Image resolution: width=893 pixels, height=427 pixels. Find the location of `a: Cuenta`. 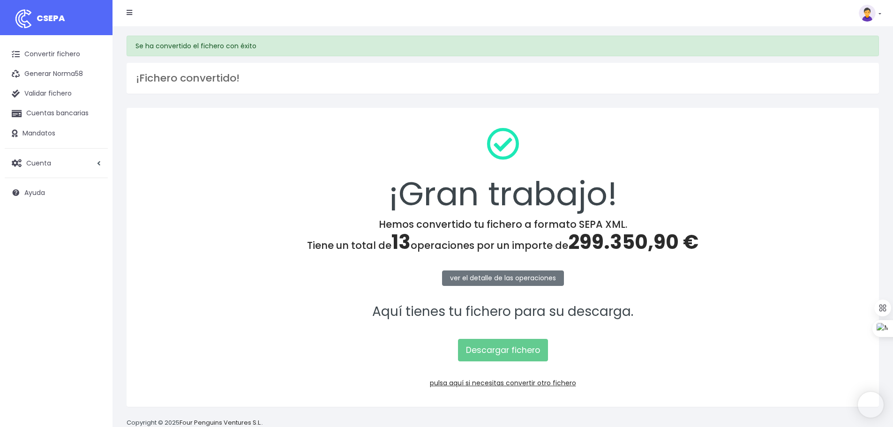

a: Cuenta is located at coordinates (56, 163).